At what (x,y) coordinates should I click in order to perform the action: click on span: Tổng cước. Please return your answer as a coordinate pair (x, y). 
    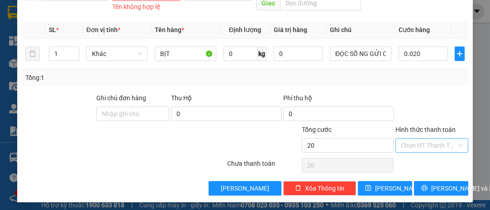
    Looking at the image, I should click on (317, 130).